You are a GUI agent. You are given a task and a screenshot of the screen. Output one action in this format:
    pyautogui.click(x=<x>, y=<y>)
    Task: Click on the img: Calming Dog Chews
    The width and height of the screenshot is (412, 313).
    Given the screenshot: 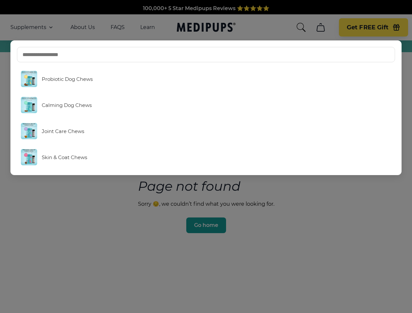 What is the action you would take?
    pyautogui.click(x=29, y=105)
    